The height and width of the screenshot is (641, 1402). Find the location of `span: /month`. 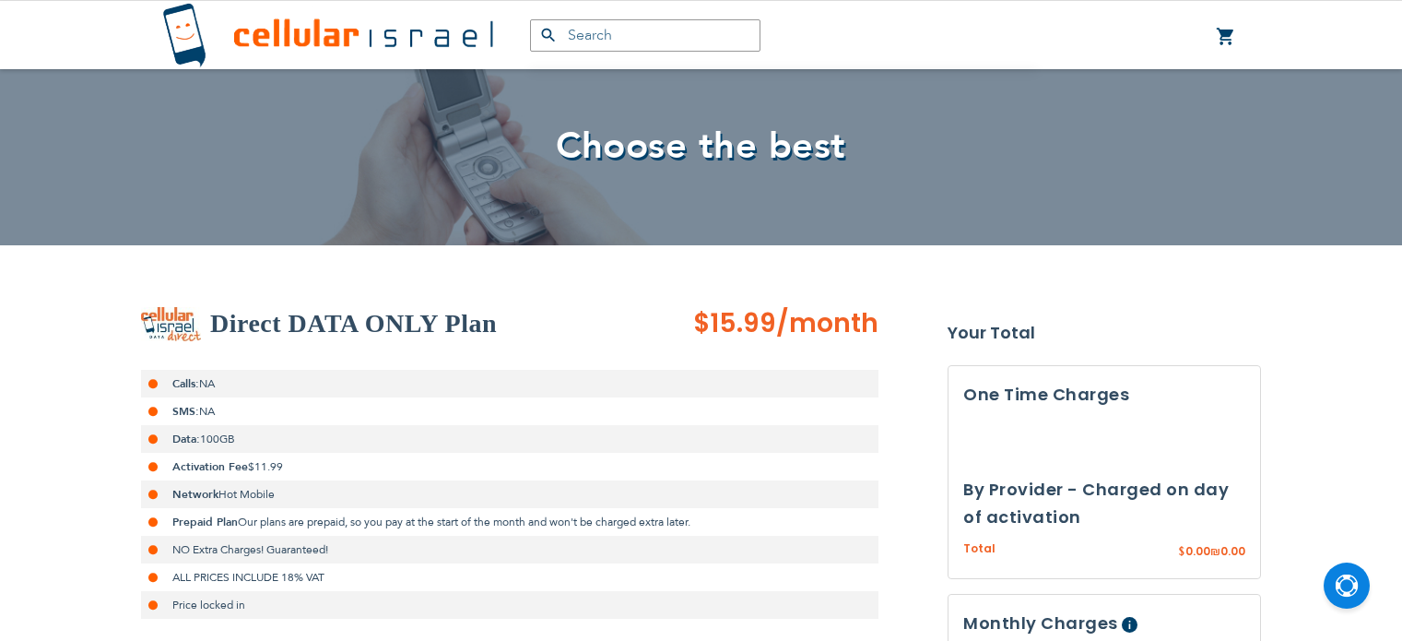

span: /month is located at coordinates (827, 324).